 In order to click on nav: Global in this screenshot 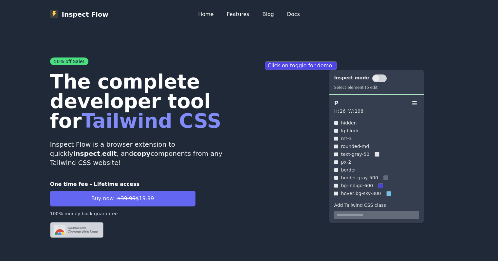, I will do `click(249, 14)`.